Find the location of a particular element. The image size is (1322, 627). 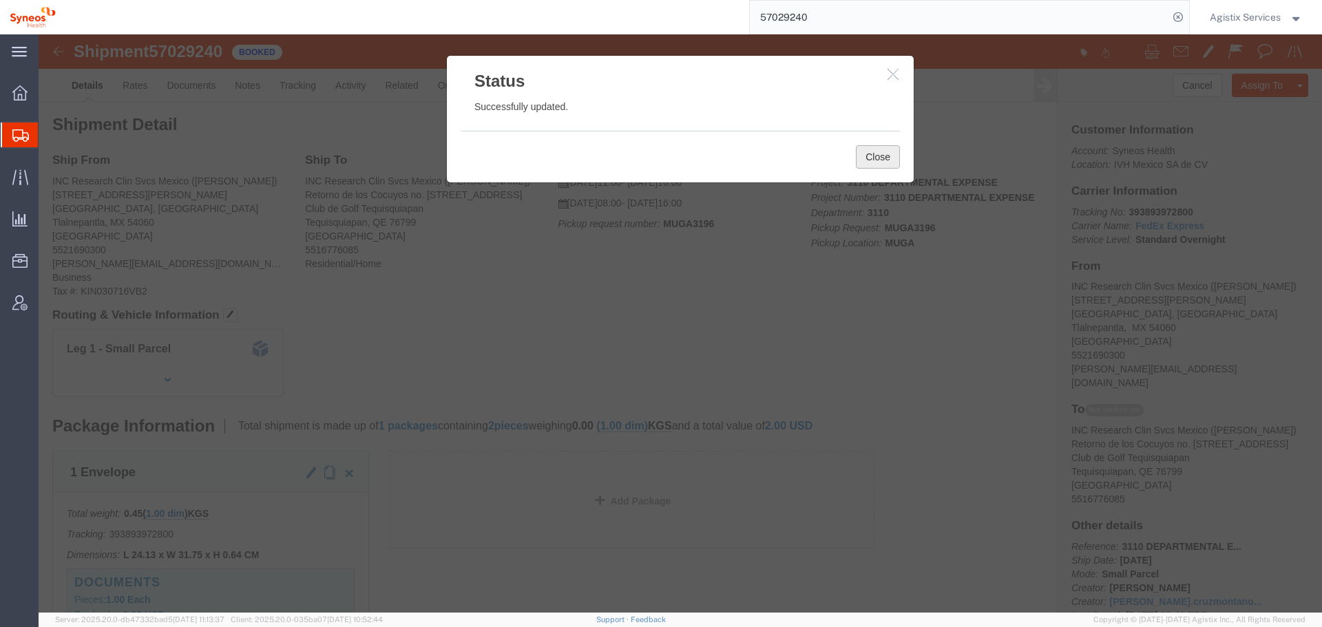

span: Agistix Services is located at coordinates (1245, 17).